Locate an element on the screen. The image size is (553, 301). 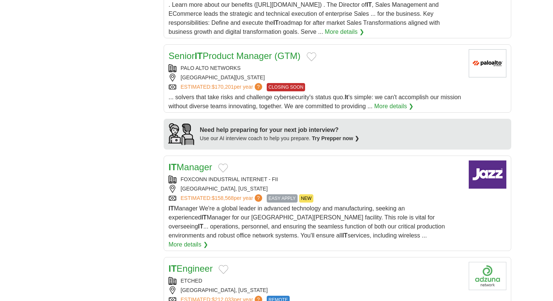
a: SeniorITProduct Manager (GTM) is located at coordinates (234, 56).